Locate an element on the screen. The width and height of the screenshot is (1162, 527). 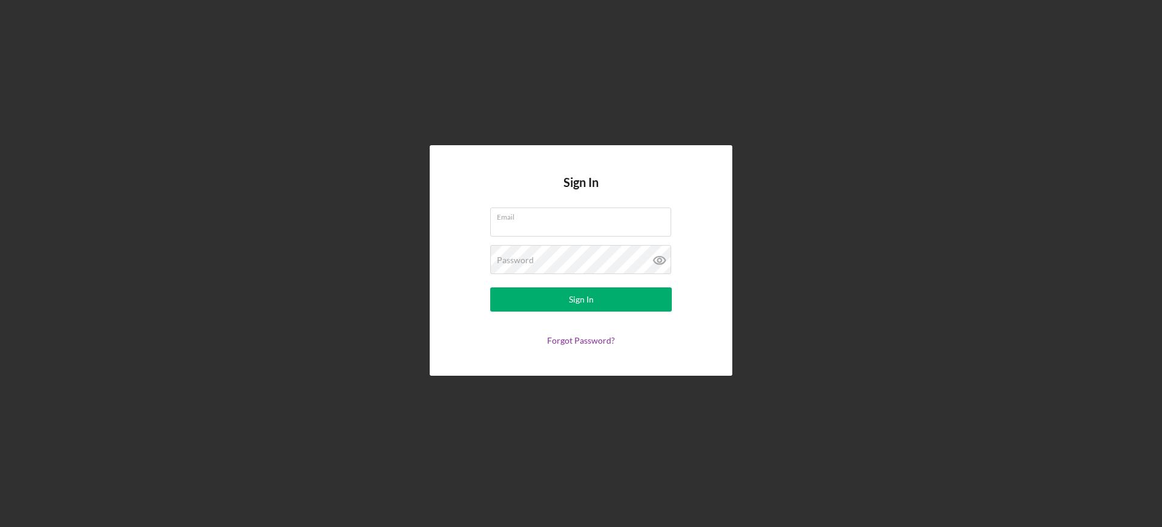
div: Sign In is located at coordinates (581, 300).